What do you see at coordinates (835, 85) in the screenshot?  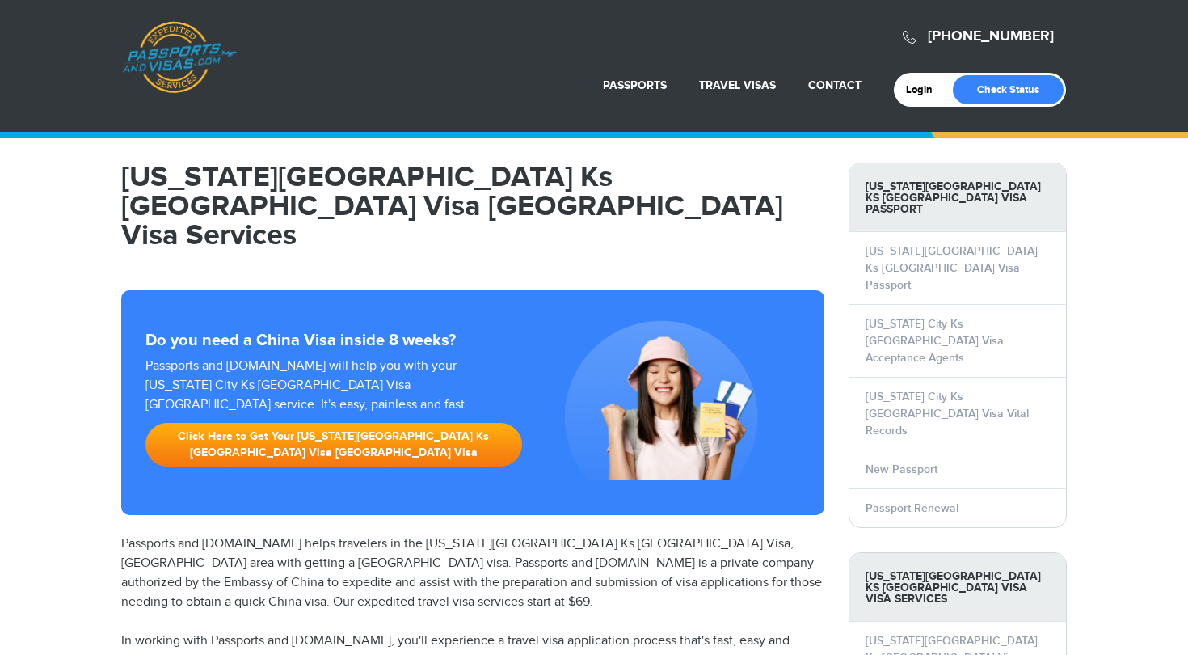 I see `a: Contact` at bounding box center [835, 85].